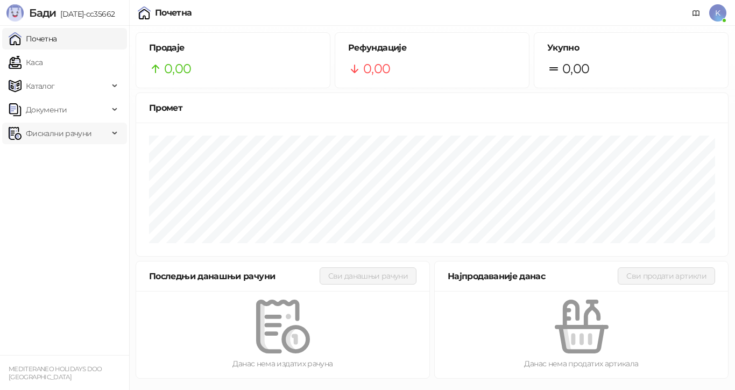  What do you see at coordinates (40, 86) in the screenshot?
I see `span: Каталог` at bounding box center [40, 86].